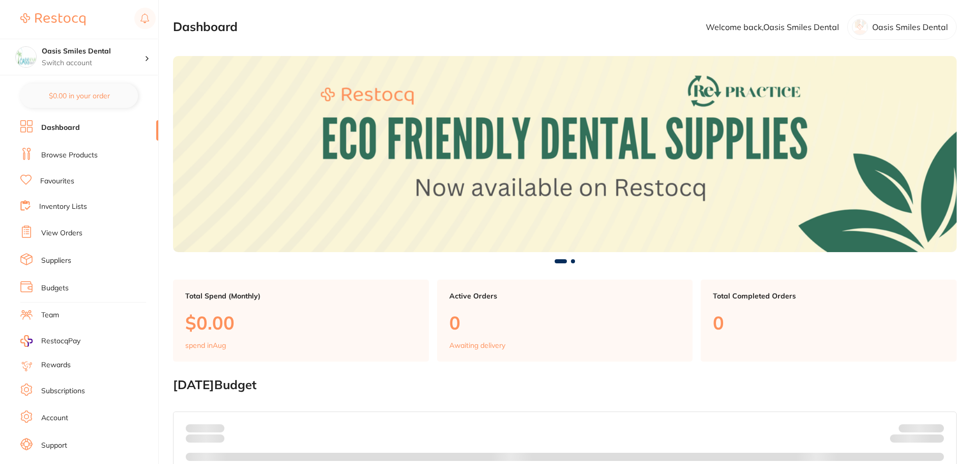 This screenshot has height=464, width=977. Describe the element at coordinates (61, 341) in the screenshot. I see `span: RestocqPay` at that location.